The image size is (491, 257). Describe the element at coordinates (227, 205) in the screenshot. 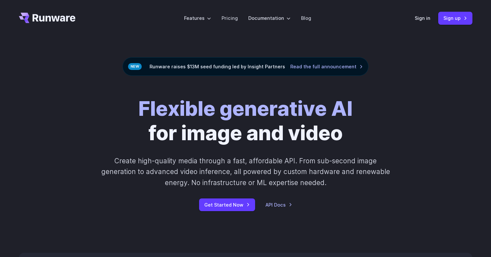

I see `a: Get Started Now` at that location.